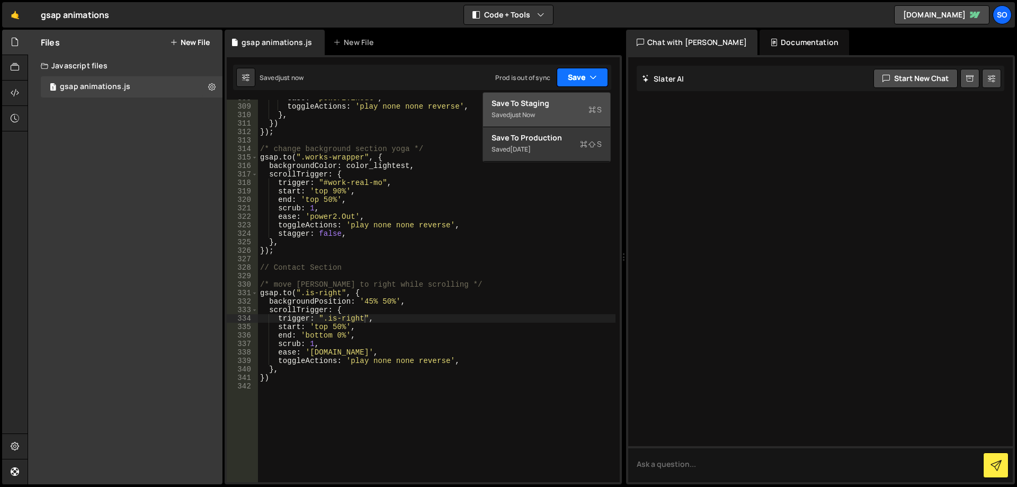 This screenshot has width=1017, height=487. I want to click on button: Save, so click(582, 77).